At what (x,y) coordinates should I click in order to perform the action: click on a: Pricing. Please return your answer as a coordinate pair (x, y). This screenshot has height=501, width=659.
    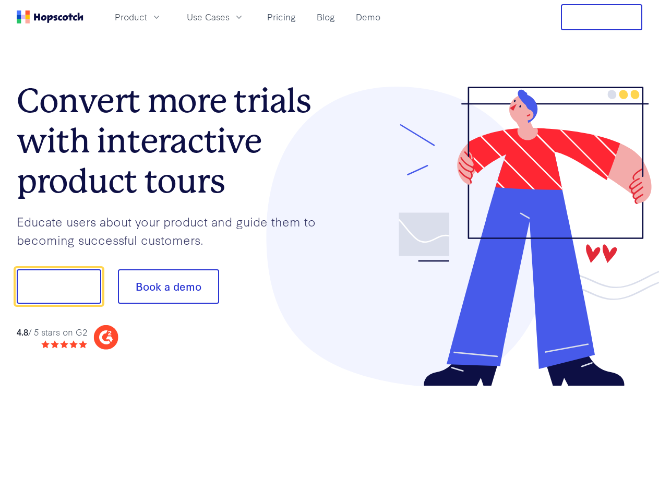
    Looking at the image, I should click on (281, 17).